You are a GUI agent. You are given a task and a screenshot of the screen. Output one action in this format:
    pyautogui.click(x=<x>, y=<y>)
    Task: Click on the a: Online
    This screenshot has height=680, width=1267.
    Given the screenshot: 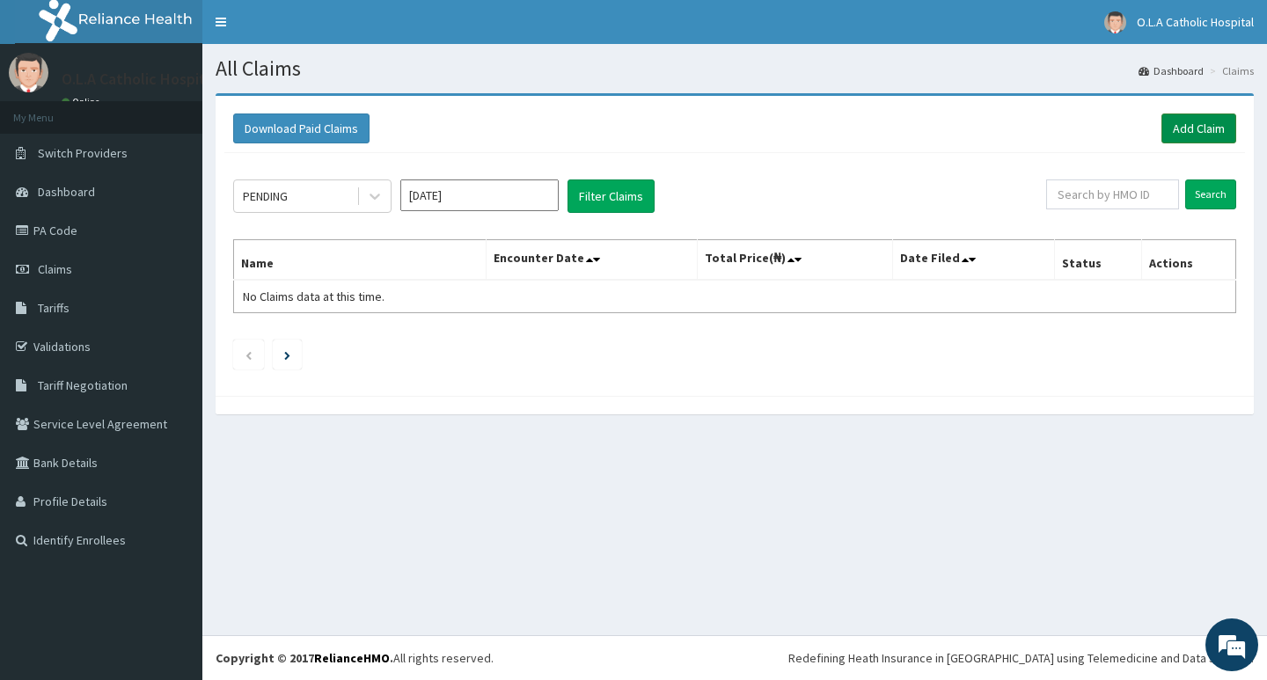 What is the action you would take?
    pyautogui.click(x=83, y=102)
    